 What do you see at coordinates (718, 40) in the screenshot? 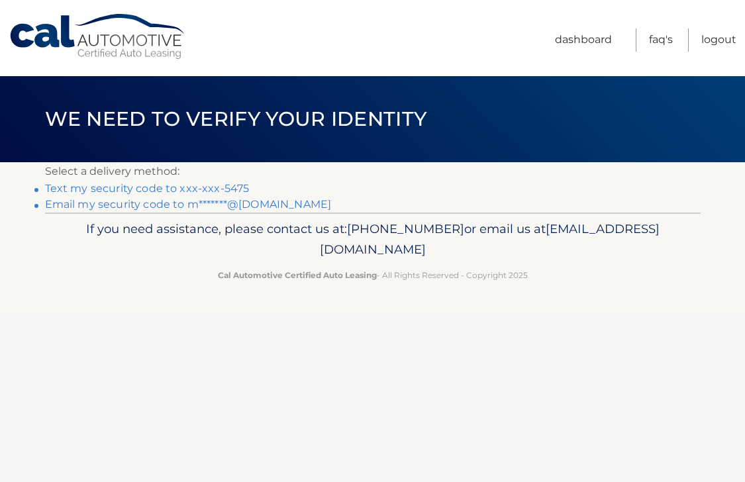
I see `a: Logout` at bounding box center [718, 40].